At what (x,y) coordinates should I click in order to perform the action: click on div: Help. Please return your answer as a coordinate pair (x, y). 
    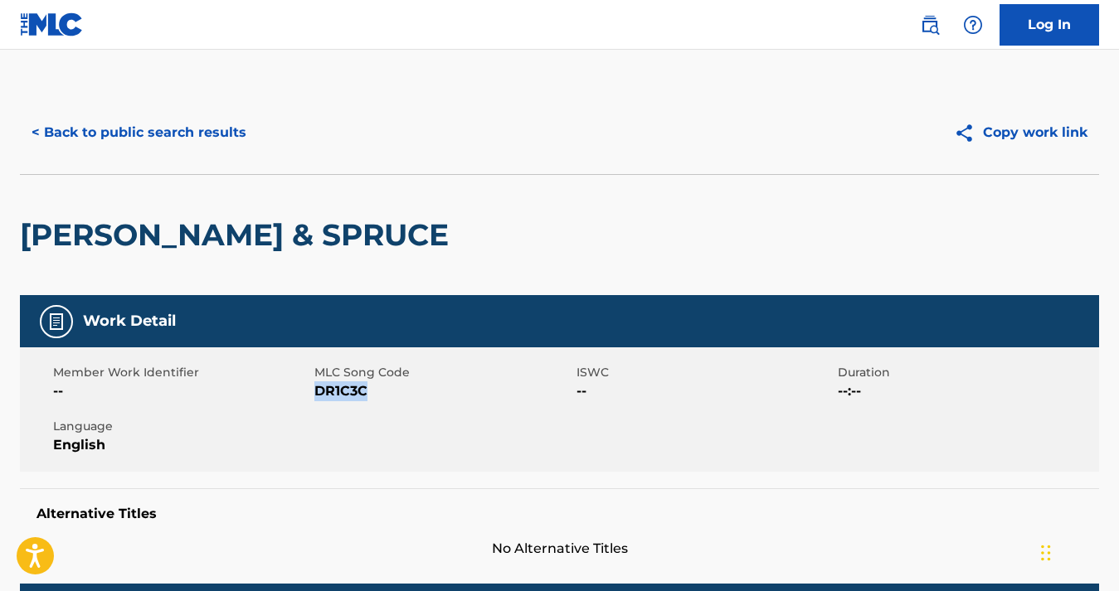
    Looking at the image, I should click on (973, 25).